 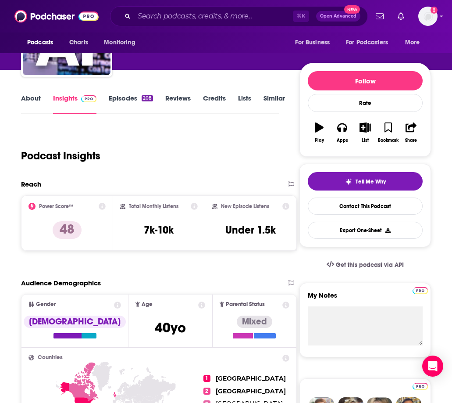 What do you see at coordinates (57, 16) in the screenshot?
I see `img: Podchaser - Follow, Share and Rate Podcasts` at bounding box center [57, 16].